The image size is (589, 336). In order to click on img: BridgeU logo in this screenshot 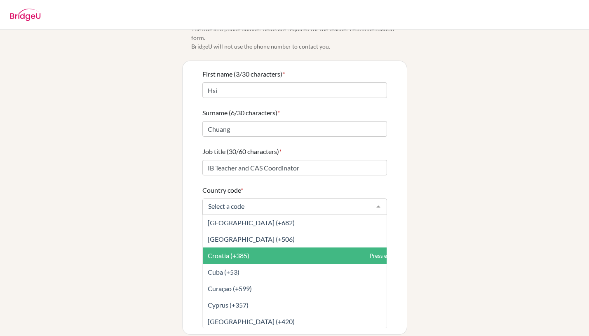, I will do `click(25, 15)`.